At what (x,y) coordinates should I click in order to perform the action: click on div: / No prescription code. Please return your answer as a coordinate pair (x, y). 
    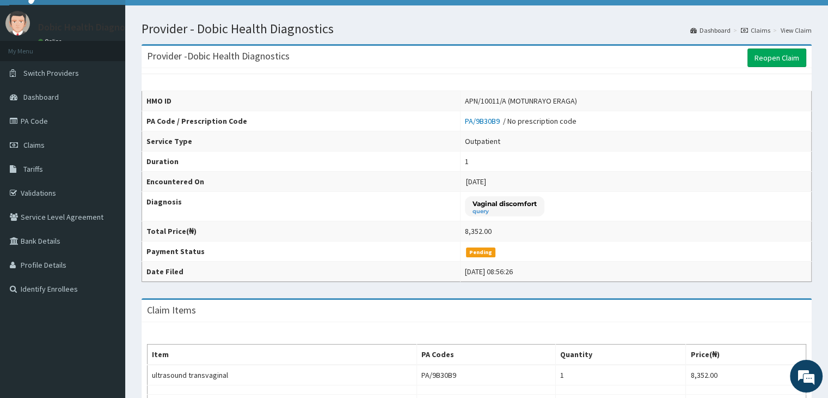
    Looking at the image, I should click on (521, 121).